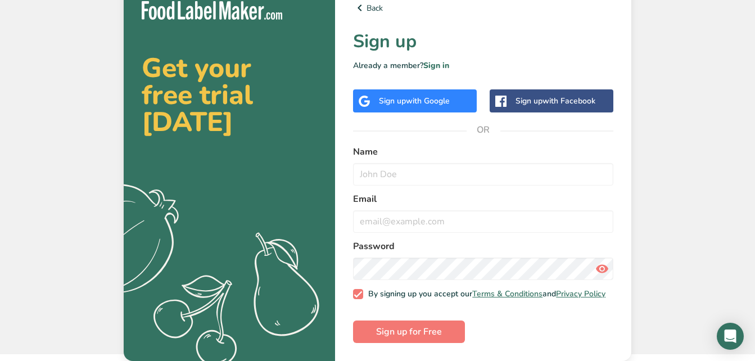 This screenshot has height=361, width=755. I want to click on p: Already a member?, so click(483, 65).